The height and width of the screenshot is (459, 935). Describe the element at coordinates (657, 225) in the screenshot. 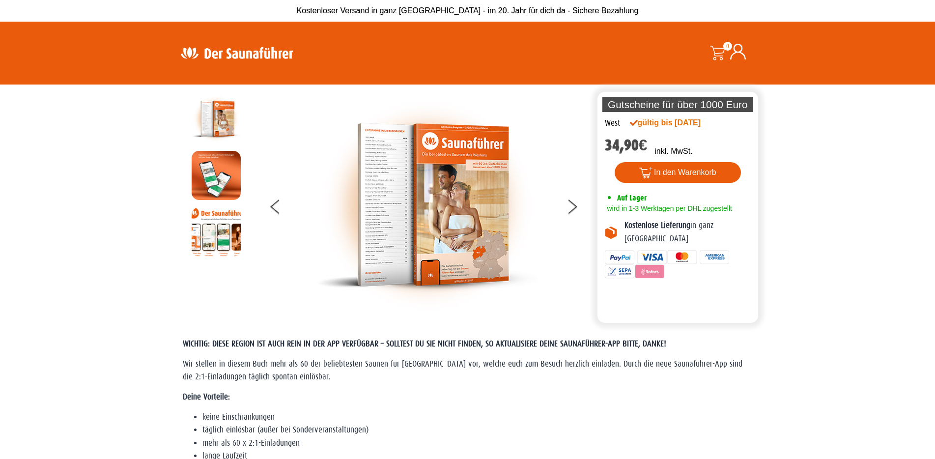

I see `b: Kostenlose Lieferung` at that location.